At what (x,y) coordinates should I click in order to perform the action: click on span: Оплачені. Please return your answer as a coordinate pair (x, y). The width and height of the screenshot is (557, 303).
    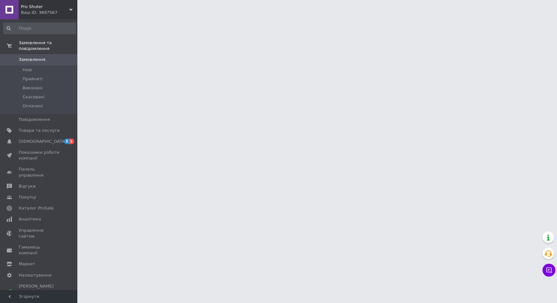
    Looking at the image, I should click on (33, 106).